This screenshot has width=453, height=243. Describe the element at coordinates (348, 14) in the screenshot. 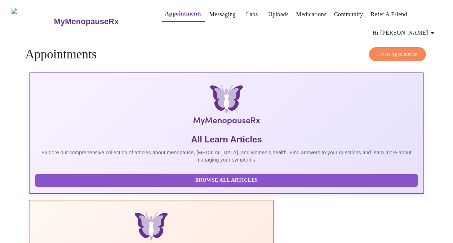

I see `button: Community` at that location.